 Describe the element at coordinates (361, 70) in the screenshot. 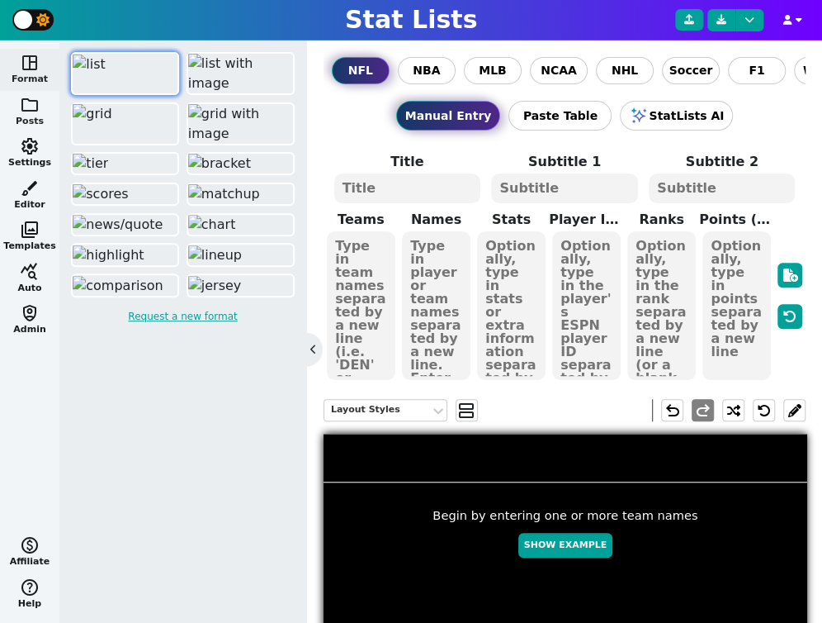

I see `span: NFL` at that location.